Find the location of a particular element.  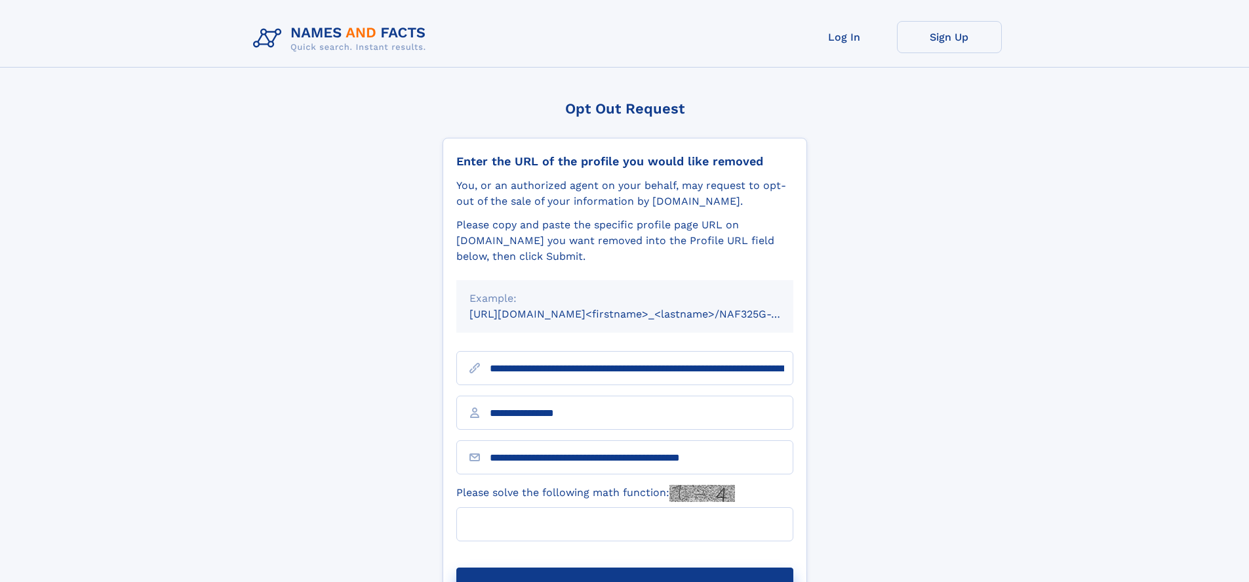

a: Sign Up is located at coordinates (950, 37).